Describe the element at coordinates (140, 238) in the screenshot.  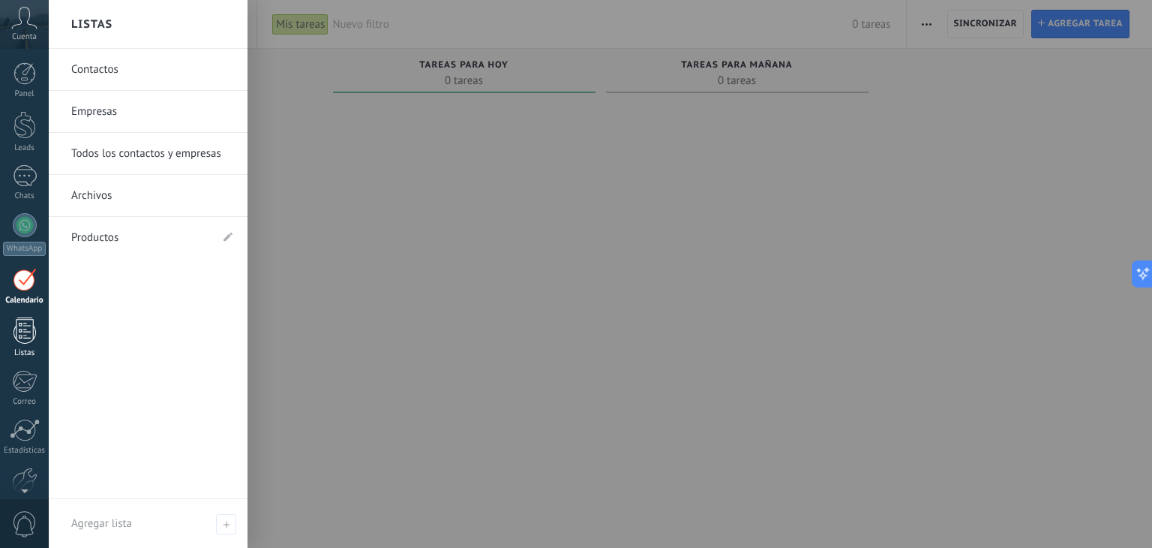
I see `a: Productos` at that location.